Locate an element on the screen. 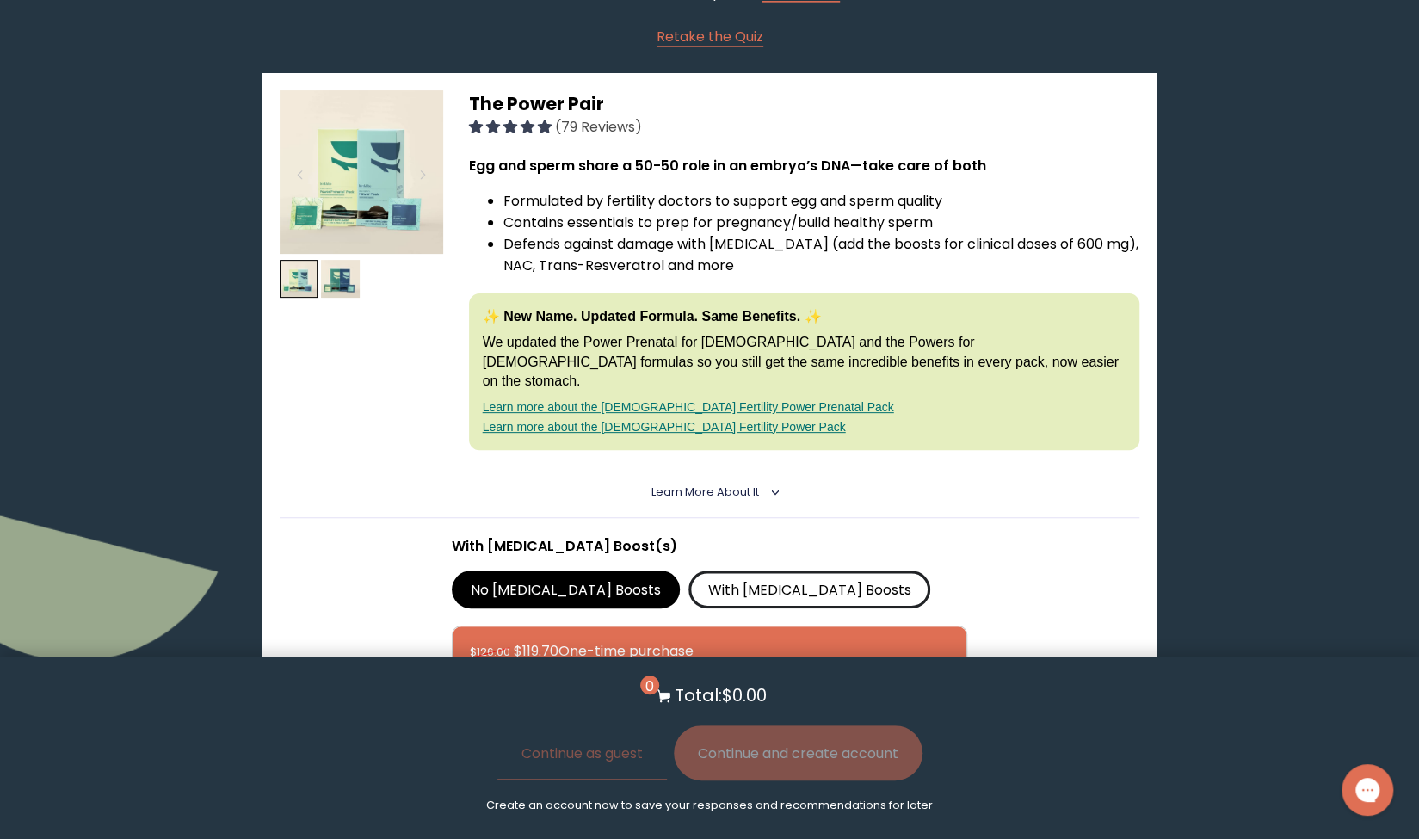 Image resolution: width=1419 pixels, height=839 pixels. span: (79 Reviews) is located at coordinates (598, 126).